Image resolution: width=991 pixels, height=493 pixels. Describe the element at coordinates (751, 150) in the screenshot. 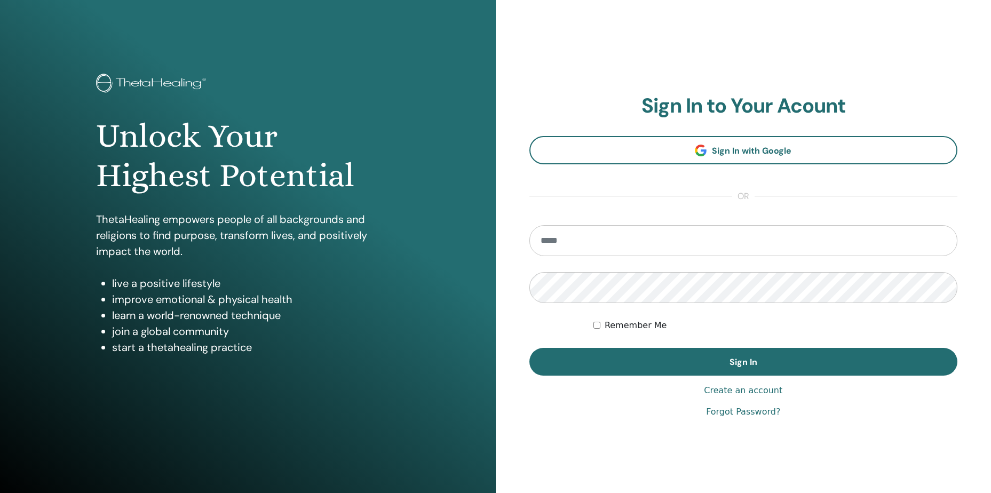

I see `span: Sign In with Google` at that location.